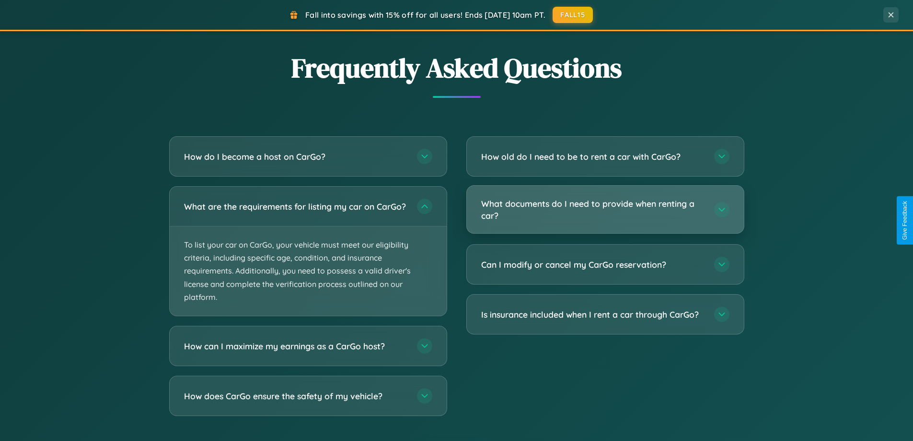  Describe the element at coordinates (457, 68) in the screenshot. I see `h2: Frequently Asked Questions` at that location.